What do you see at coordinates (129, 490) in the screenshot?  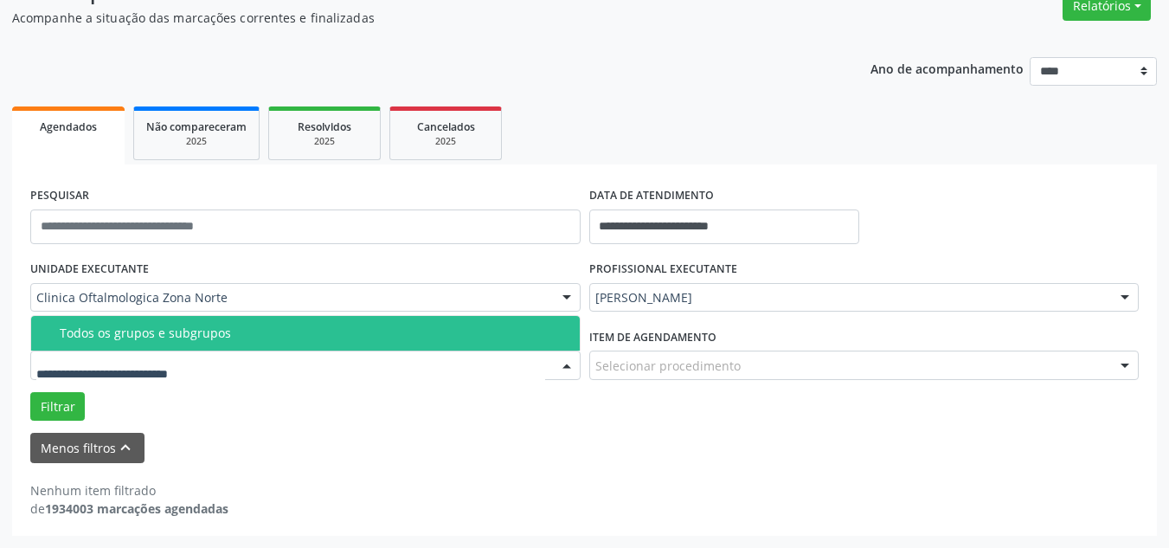 I see `div: Nenhum item filtrado` at bounding box center [129, 490].